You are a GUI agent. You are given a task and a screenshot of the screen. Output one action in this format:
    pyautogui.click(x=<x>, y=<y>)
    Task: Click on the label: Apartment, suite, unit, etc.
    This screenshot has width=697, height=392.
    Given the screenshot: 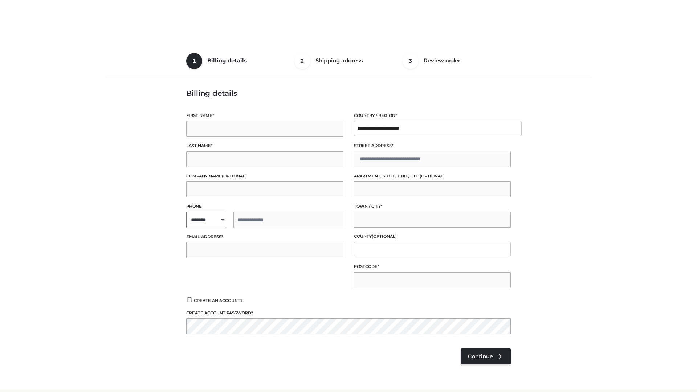 What is the action you would take?
    pyautogui.click(x=432, y=176)
    